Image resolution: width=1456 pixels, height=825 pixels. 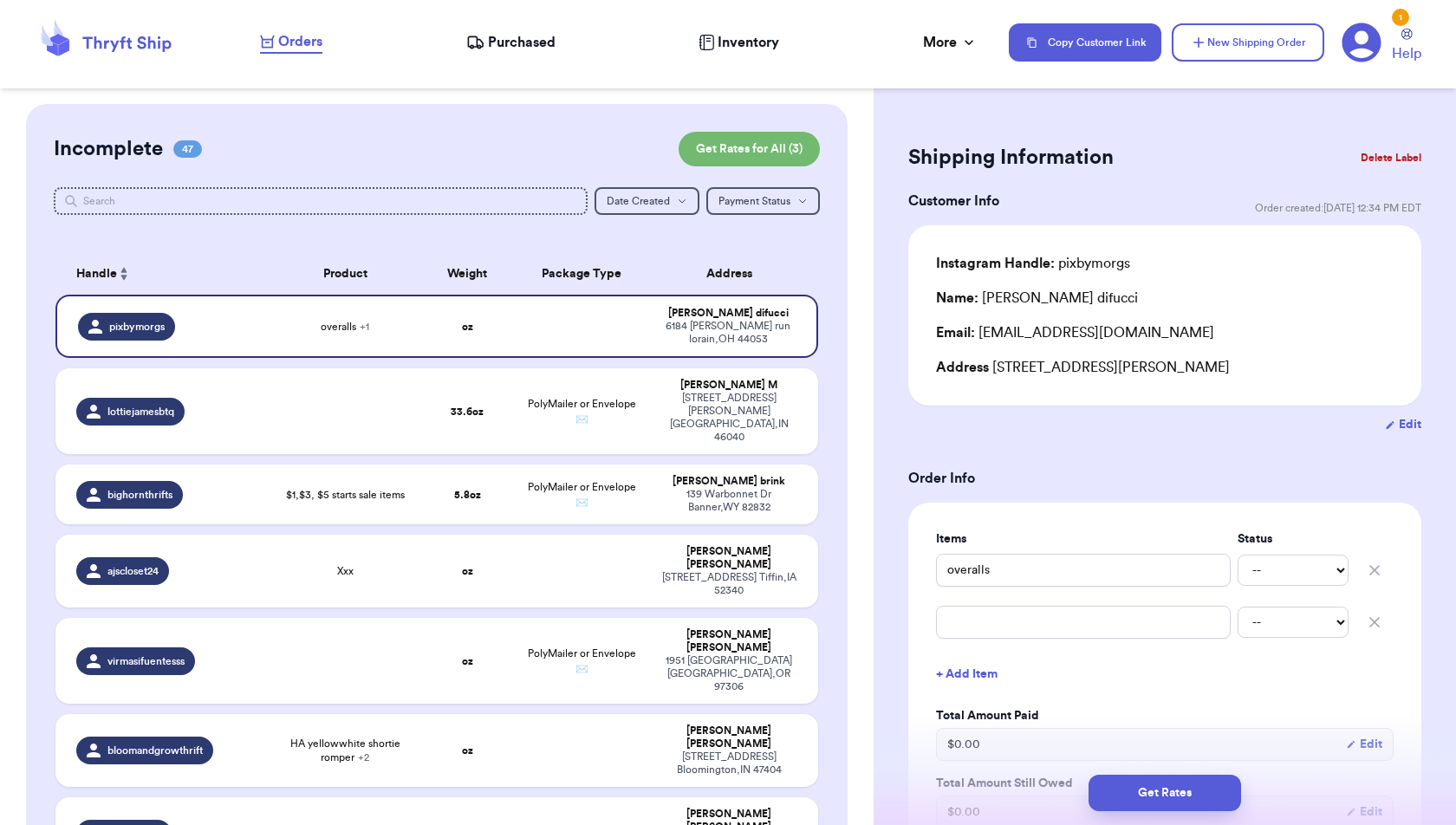 I want to click on button: Delete Label, so click(x=1391, y=157).